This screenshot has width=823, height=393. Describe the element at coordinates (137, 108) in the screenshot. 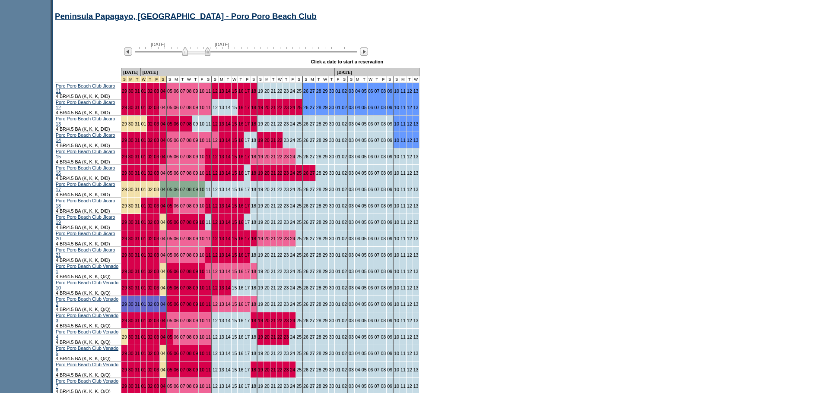

I see `a: 31` at that location.